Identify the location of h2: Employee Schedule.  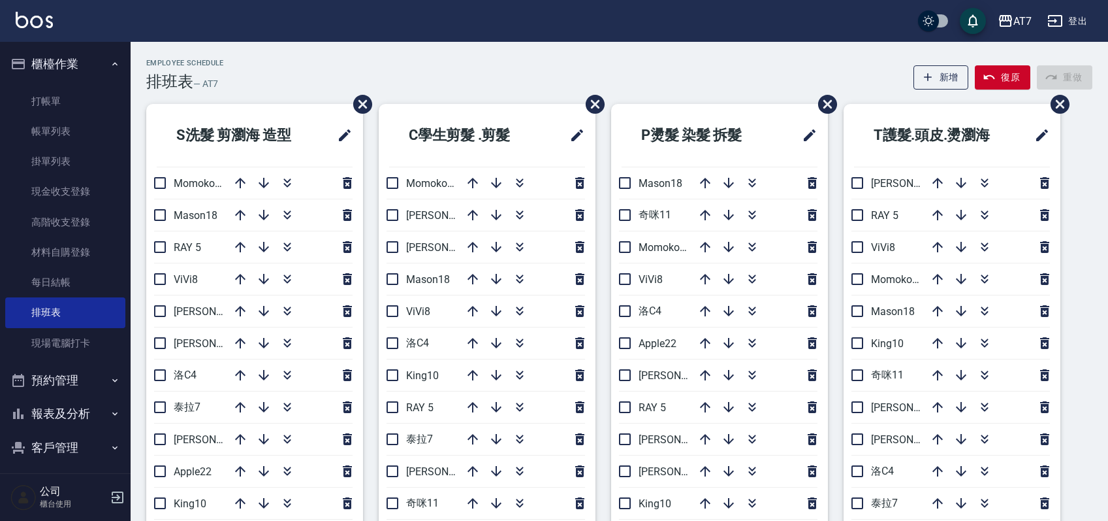
(185, 63).